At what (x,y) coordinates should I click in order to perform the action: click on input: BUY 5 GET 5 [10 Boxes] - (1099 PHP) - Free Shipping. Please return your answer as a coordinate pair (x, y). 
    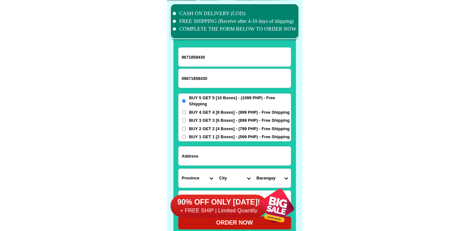
    Looking at the image, I should click on (184, 101).